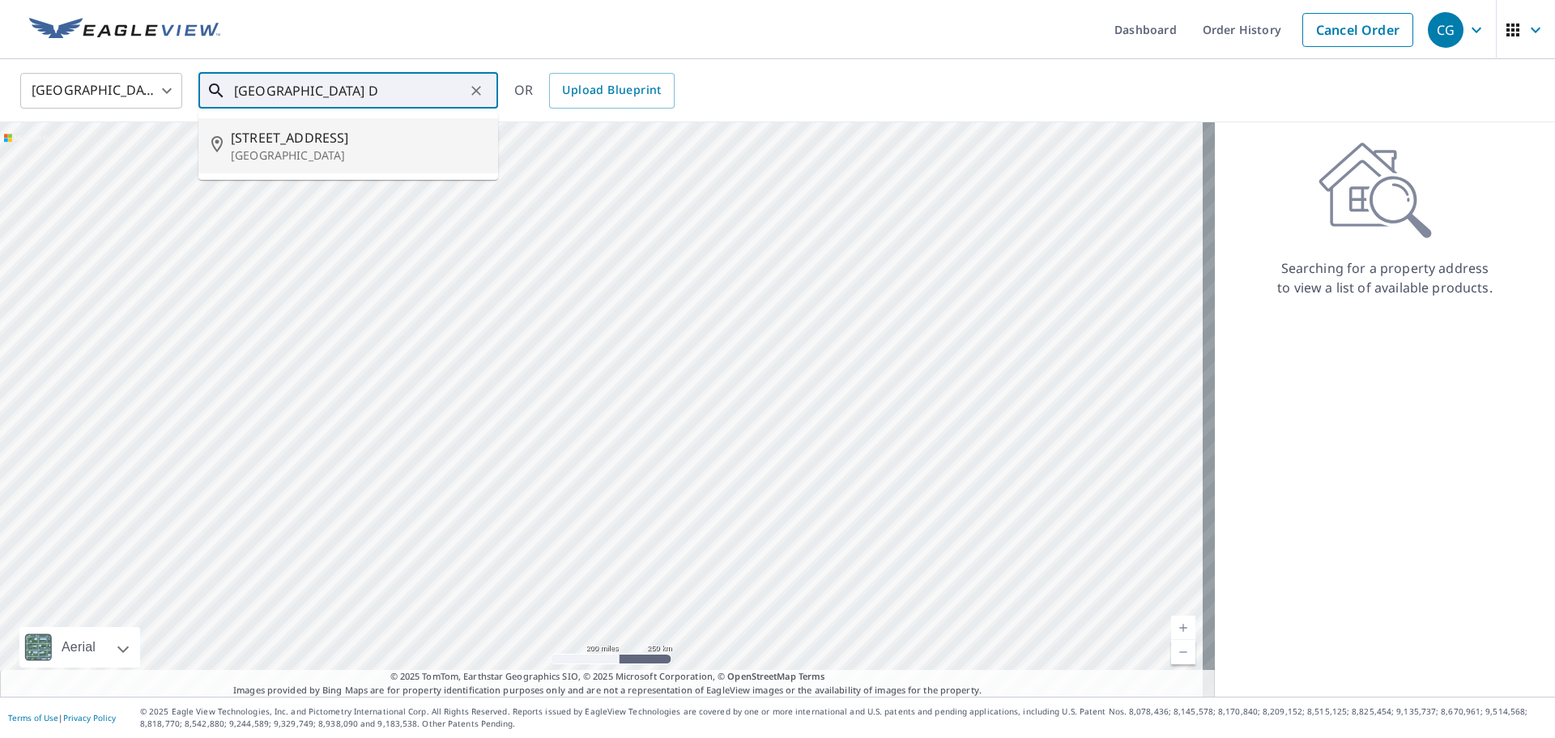 The image size is (1555, 738). What do you see at coordinates (761, 676) in the screenshot?
I see `a: OpenStreetMap` at bounding box center [761, 676].